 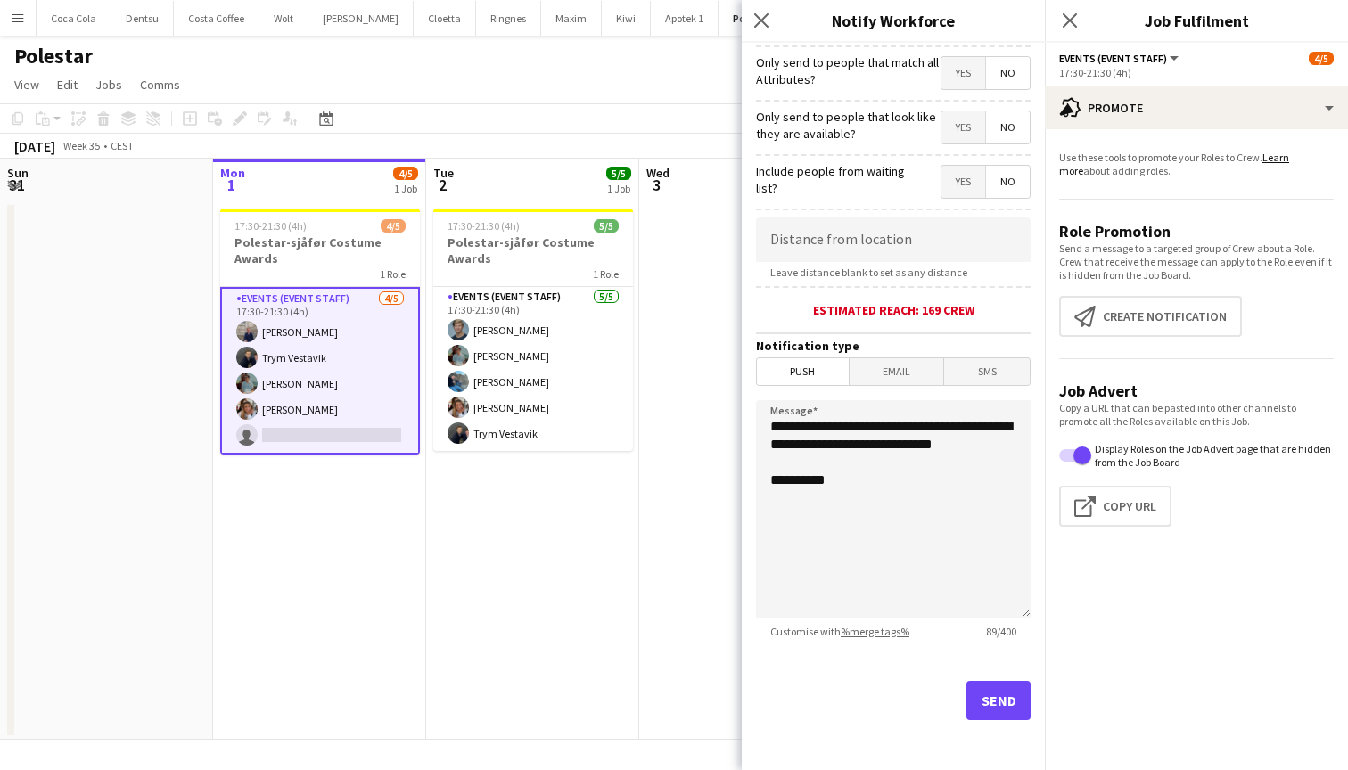 What do you see at coordinates (1196, 261) in the screenshot?
I see `p: Send a message to a targeted group of Crew about a Role. Crew that receive the message can apply ...` at bounding box center [1196, 261].